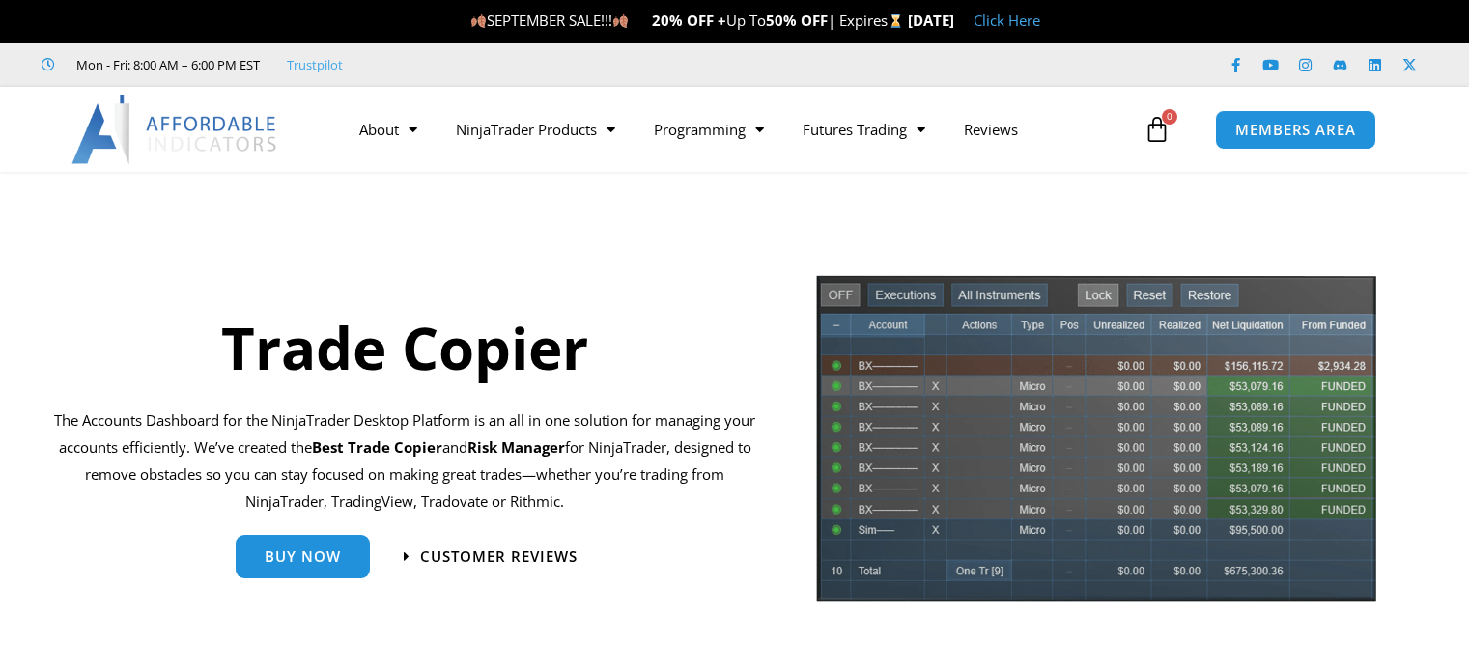 This screenshot has height=671, width=1469. I want to click on span: Customer Reviews, so click(498, 556).